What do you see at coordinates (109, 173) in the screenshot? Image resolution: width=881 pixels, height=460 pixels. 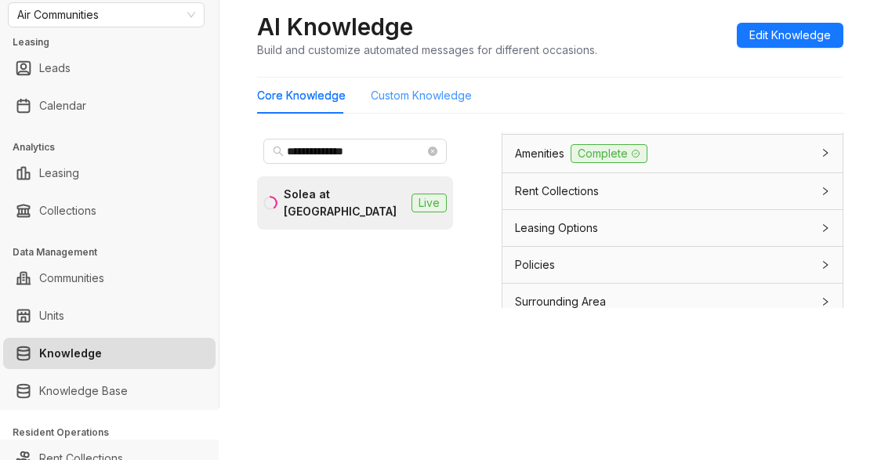 I see `li: Leasing` at bounding box center [109, 173].